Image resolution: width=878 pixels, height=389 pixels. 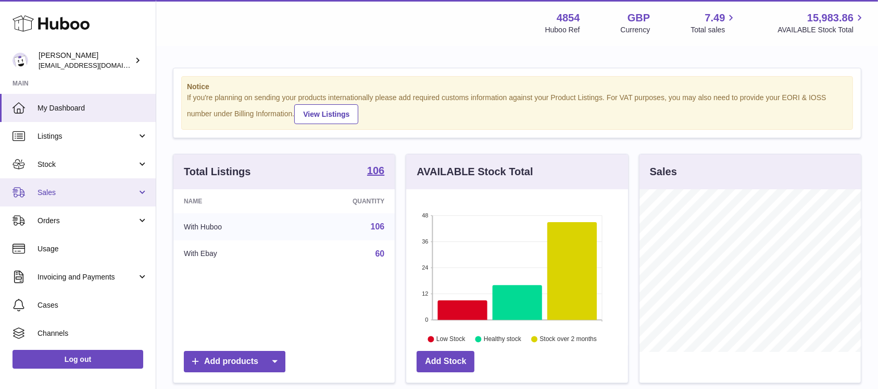 What do you see at coordinates (714, 30) in the screenshot?
I see `span: Total sales` at bounding box center [714, 30].